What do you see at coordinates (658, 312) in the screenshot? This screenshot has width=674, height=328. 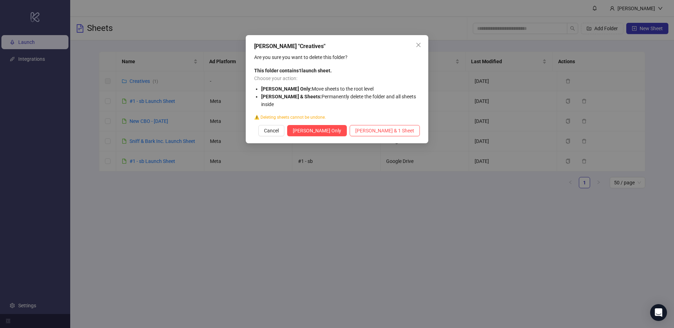 I see `div: Open Intercom Messenger` at bounding box center [658, 312].